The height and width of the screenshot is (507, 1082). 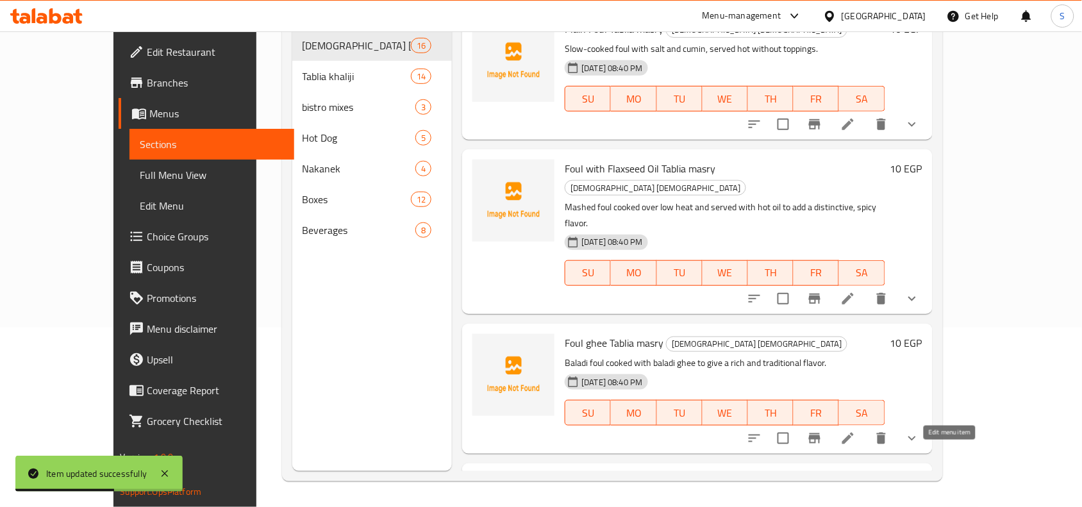 I want to click on span: Sections, so click(x=212, y=144).